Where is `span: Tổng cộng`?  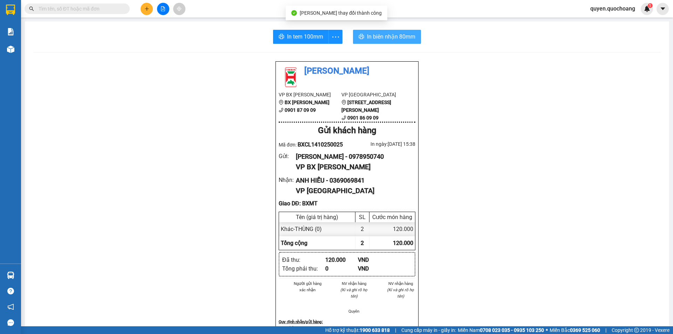 span: Tổng cộng is located at coordinates (294, 243).